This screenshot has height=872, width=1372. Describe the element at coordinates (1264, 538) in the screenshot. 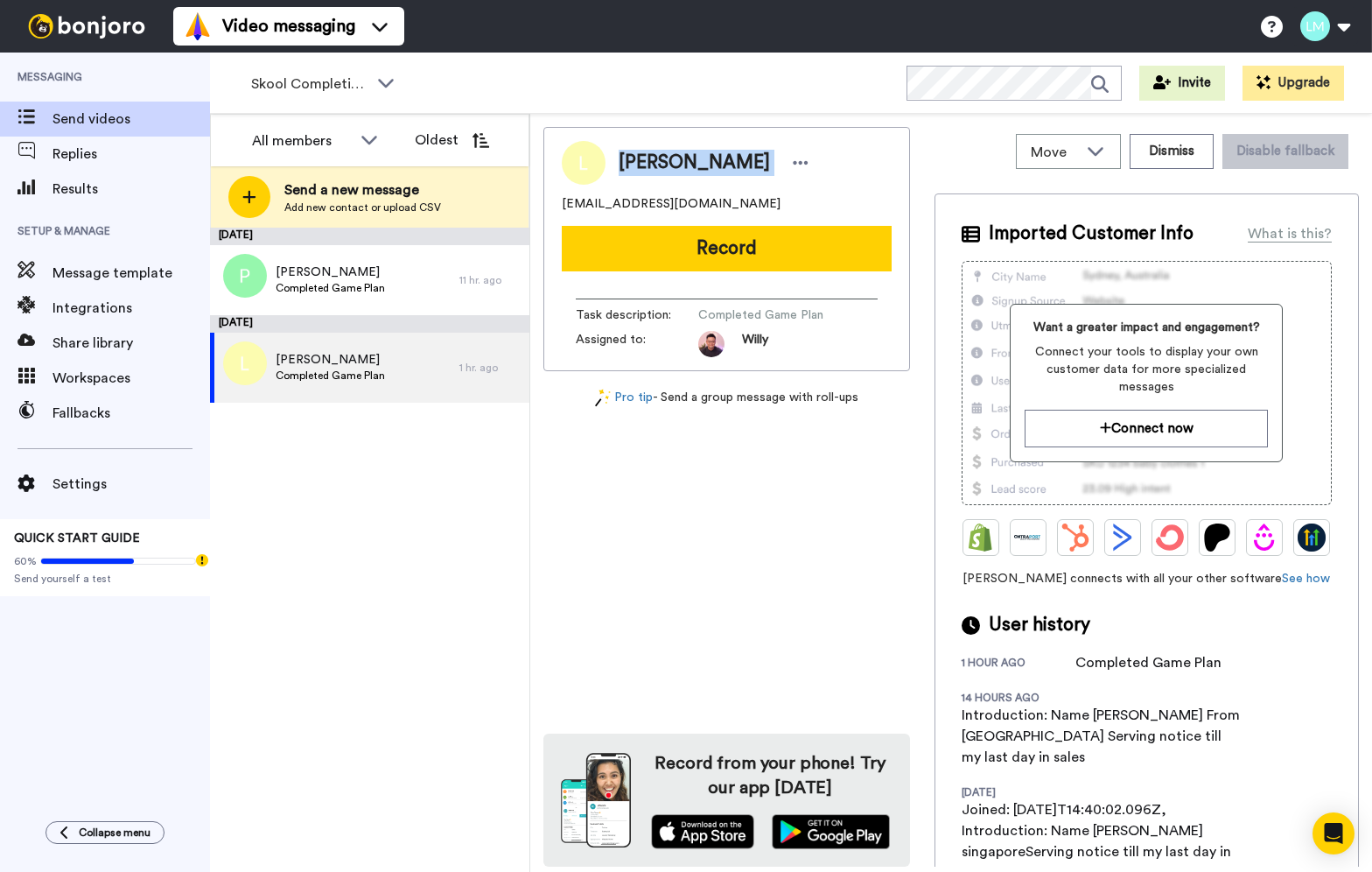

I see `img: Drip` at that location.